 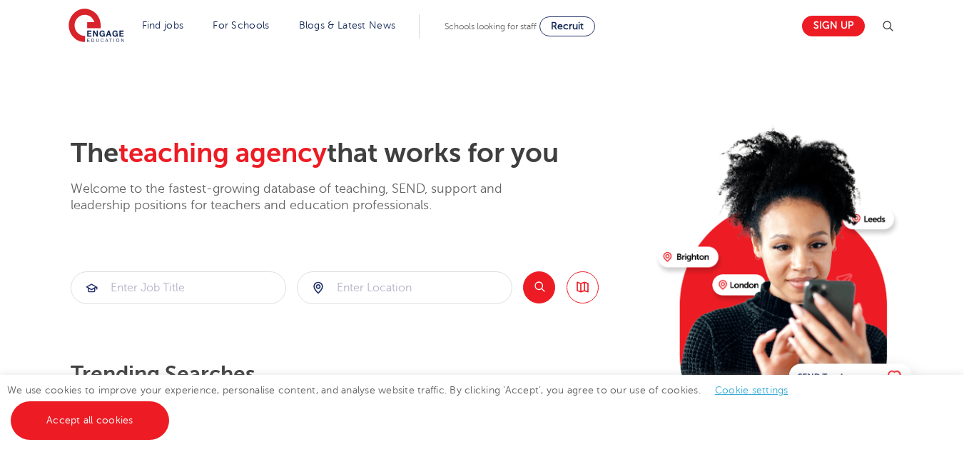 I want to click on h2: The that works for you, so click(x=358, y=153).